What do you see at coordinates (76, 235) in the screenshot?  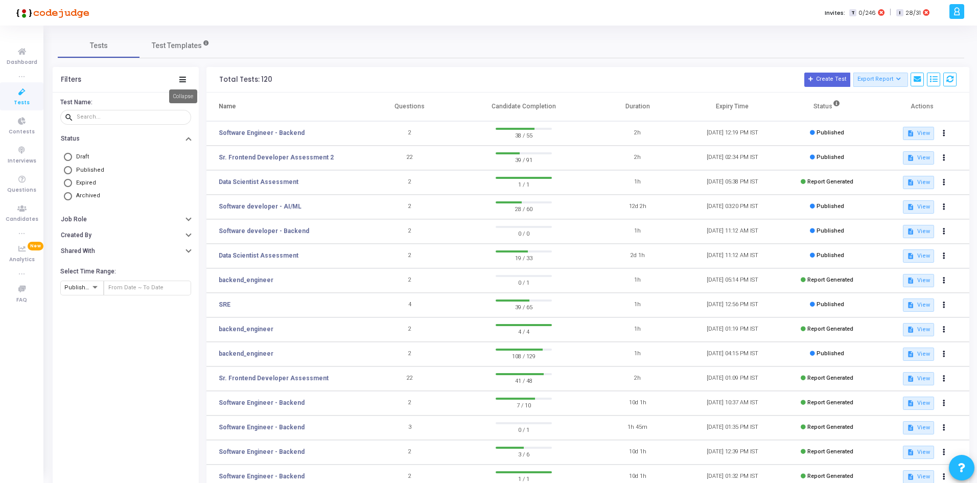 I see `h6: Created By` at bounding box center [76, 235].